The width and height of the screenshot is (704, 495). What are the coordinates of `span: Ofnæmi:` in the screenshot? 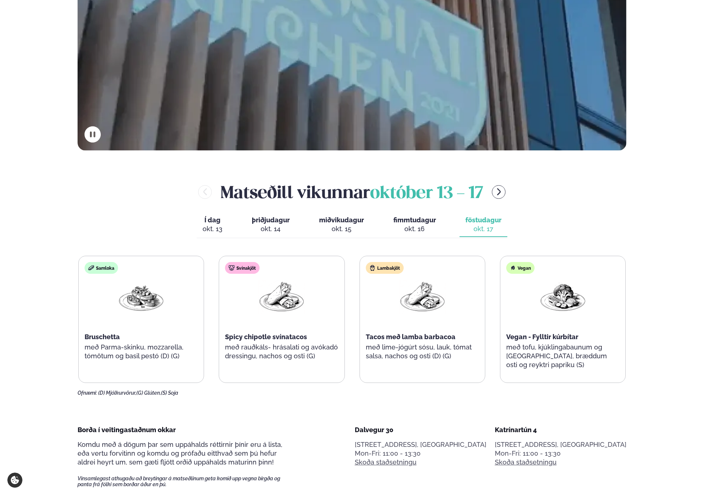 It's located at (87, 393).